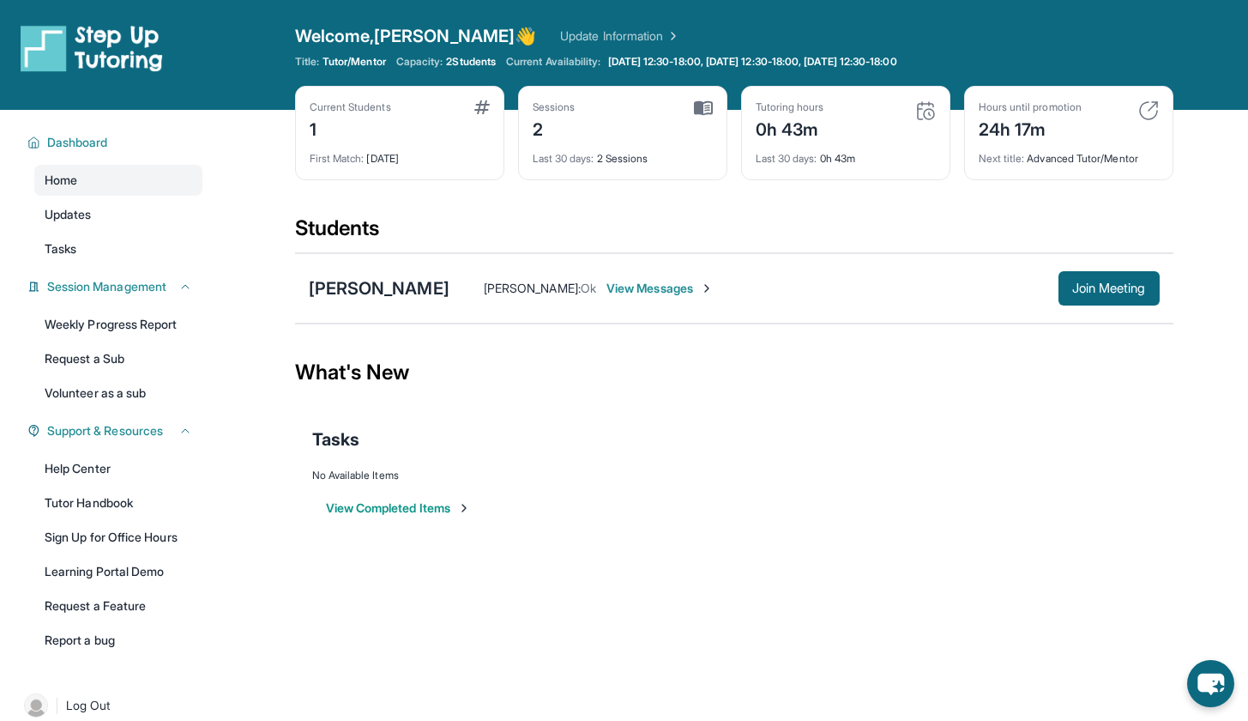 This screenshot has width=1248, height=721. What do you see at coordinates (36, 705) in the screenshot?
I see `img: user-img` at bounding box center [36, 705].